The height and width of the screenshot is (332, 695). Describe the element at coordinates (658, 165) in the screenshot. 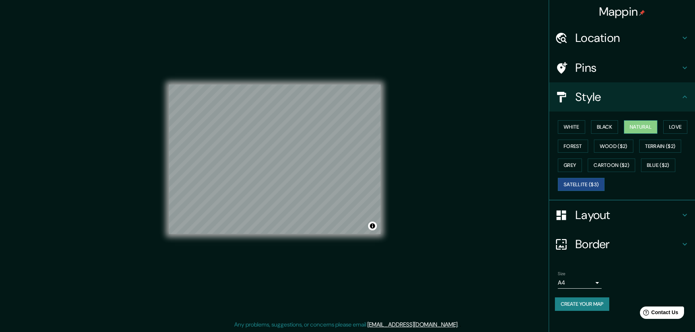

I see `button: Blue ($2)` at that location.